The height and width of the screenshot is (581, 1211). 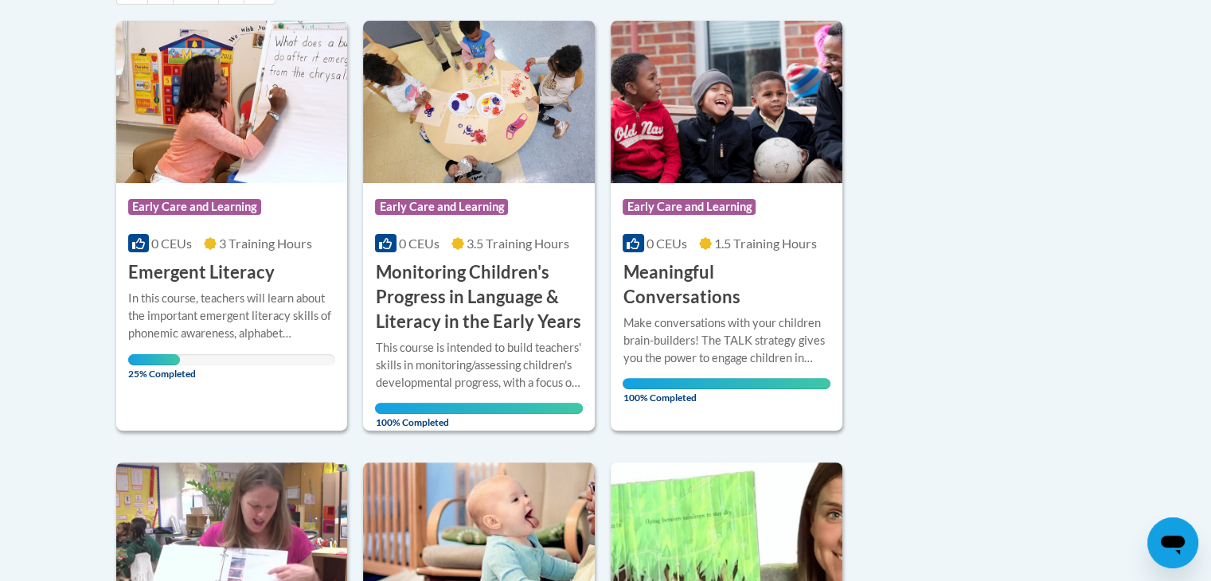 What do you see at coordinates (479, 225) in the screenshot?
I see `a: Course LogoEarly Care and Learning0 CEUs3.5 Training Hours Monitoring Children's Progress in Lang...` at bounding box center [479, 225].